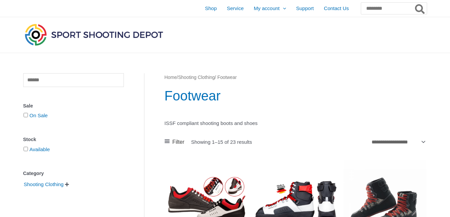 The image size is (450, 217). What do you see at coordinates (73, 174) in the screenshot?
I see `div: Category` at bounding box center [73, 174].